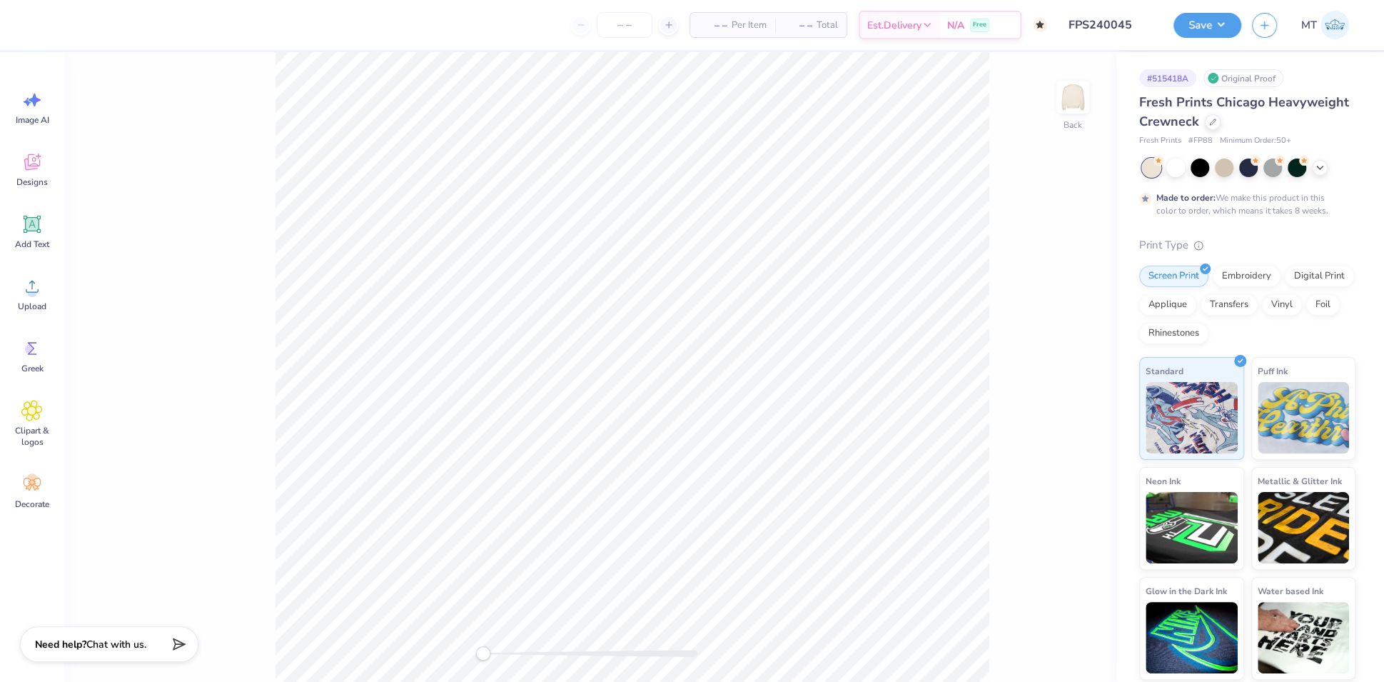 This screenshot has width=1384, height=682. I want to click on span: Upload, so click(32, 306).